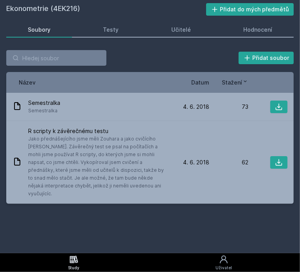  Describe the element at coordinates (224, 263) in the screenshot. I see `a: Uživatel` at that location.